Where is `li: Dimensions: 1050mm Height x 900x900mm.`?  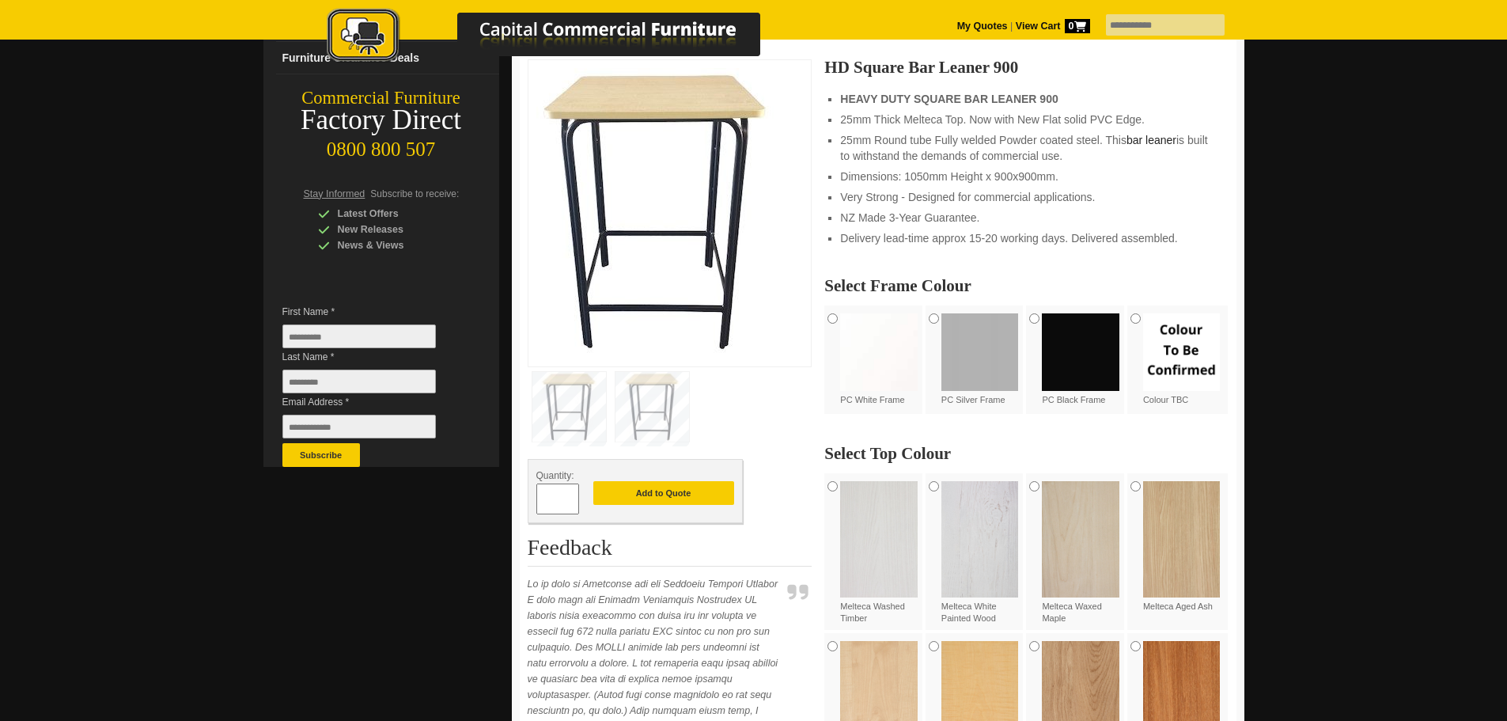
li: Dimensions: 1050mm Height x 900x900mm. is located at coordinates (1026, 176).